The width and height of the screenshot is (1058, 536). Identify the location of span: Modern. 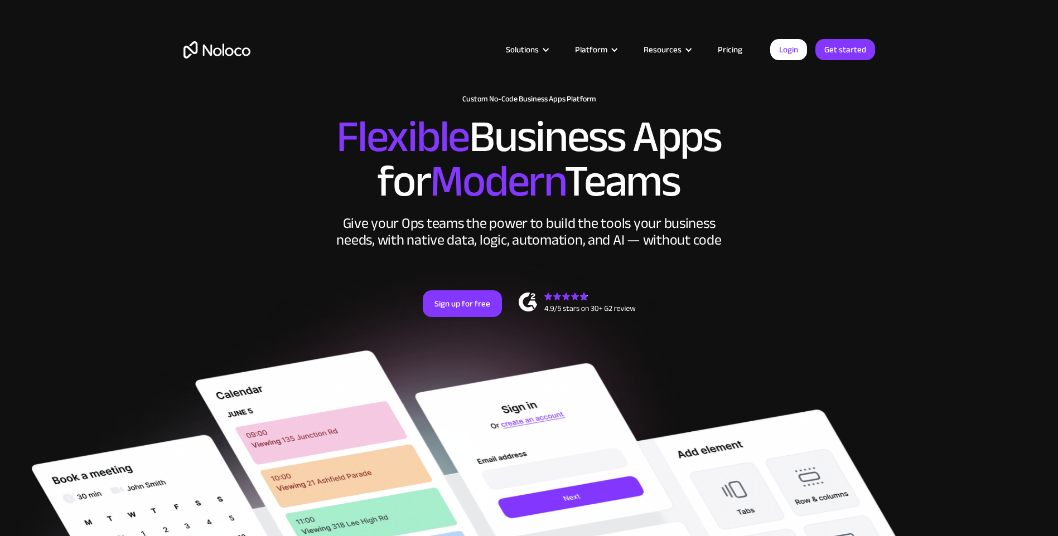
(497, 181).